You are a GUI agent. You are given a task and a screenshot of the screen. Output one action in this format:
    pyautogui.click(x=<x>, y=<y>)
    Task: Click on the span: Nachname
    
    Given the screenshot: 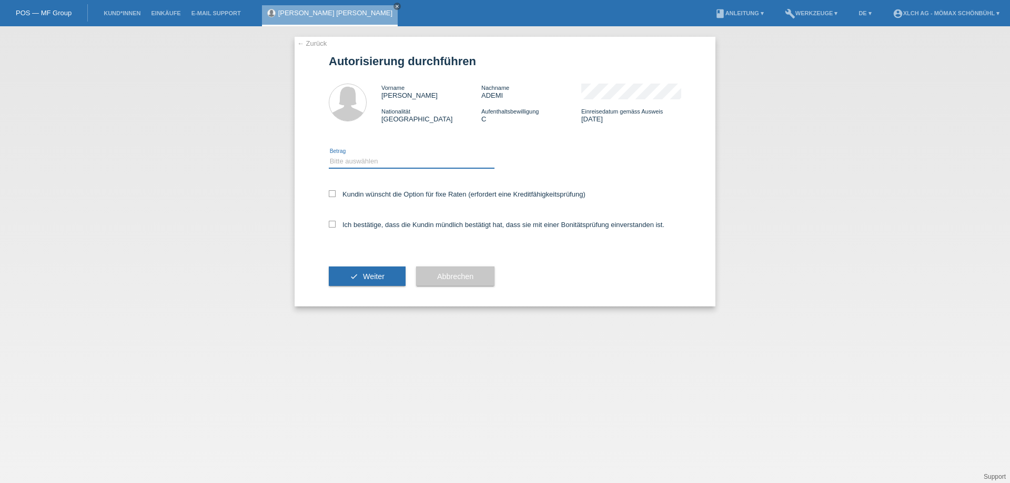 What is the action you would take?
    pyautogui.click(x=495, y=88)
    